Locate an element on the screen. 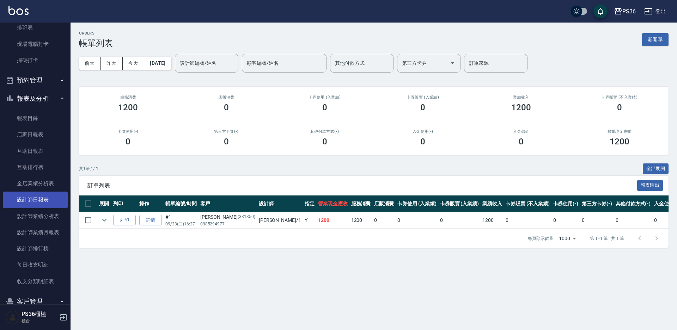  a: 設計師排行榜 is located at coordinates (35, 249).